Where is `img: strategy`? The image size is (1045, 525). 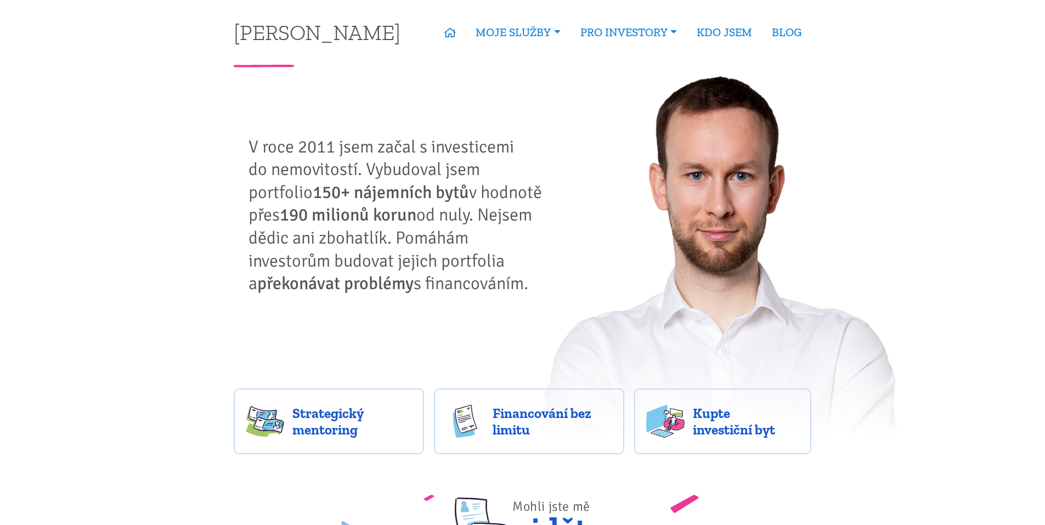 img: strategy is located at coordinates (265, 421).